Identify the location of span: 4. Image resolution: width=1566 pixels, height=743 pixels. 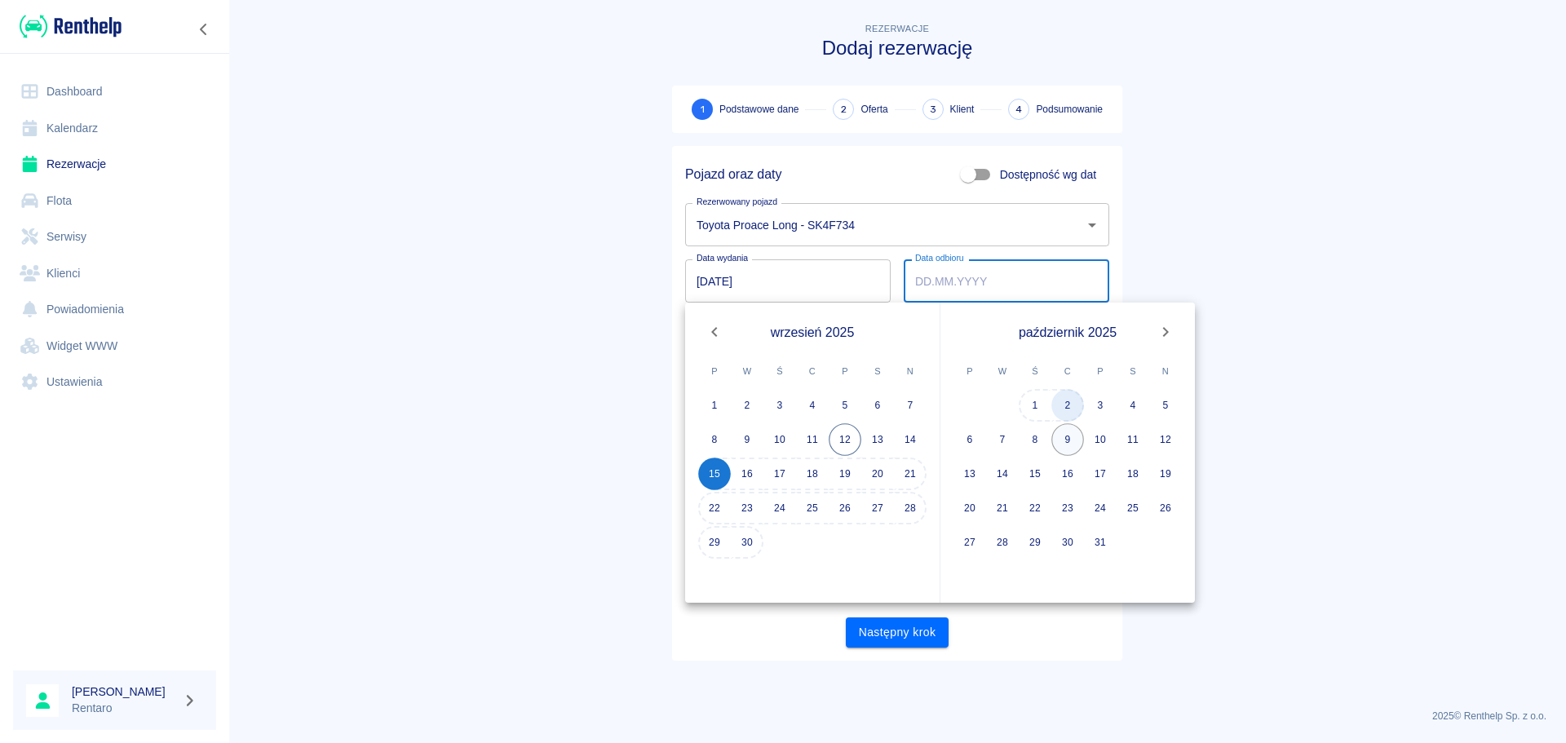
(1019, 109).